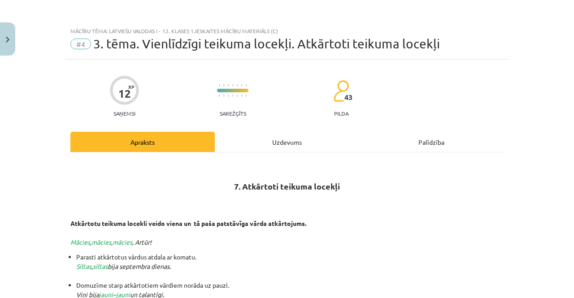  What do you see at coordinates (431, 142) in the screenshot?
I see `div: Palīdzība` at bounding box center [431, 142].